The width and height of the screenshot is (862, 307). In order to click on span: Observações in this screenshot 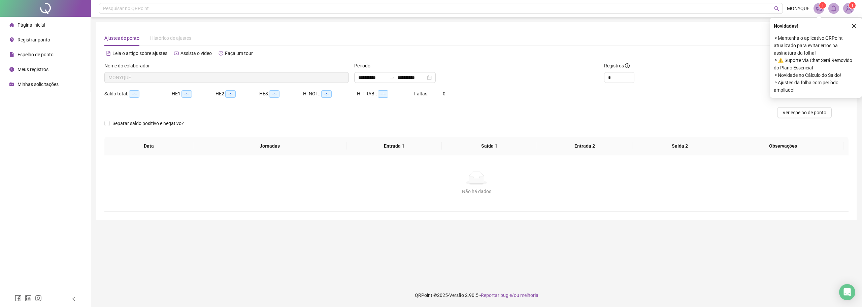, I will do `click(783, 146)`.